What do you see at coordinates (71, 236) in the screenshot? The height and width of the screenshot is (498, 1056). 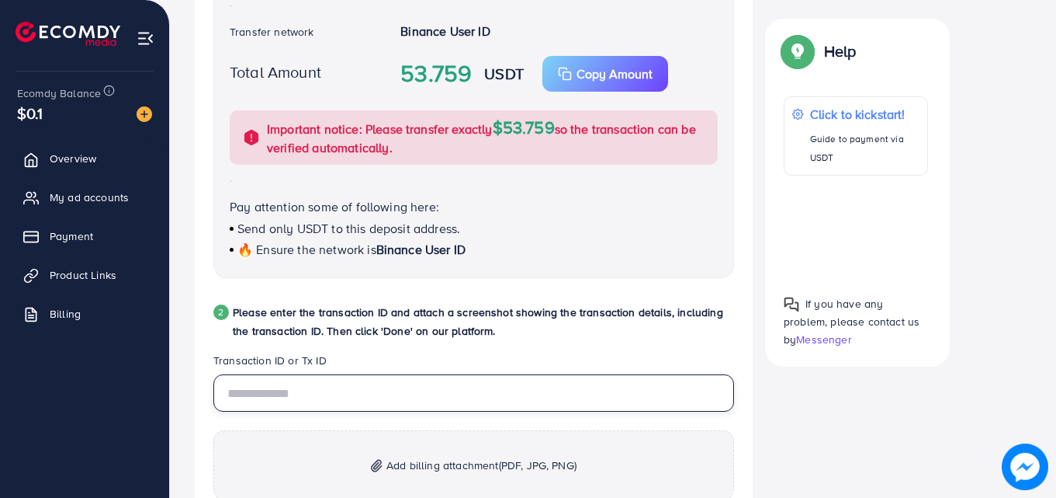 I see `span: Payment` at bounding box center [71, 236].